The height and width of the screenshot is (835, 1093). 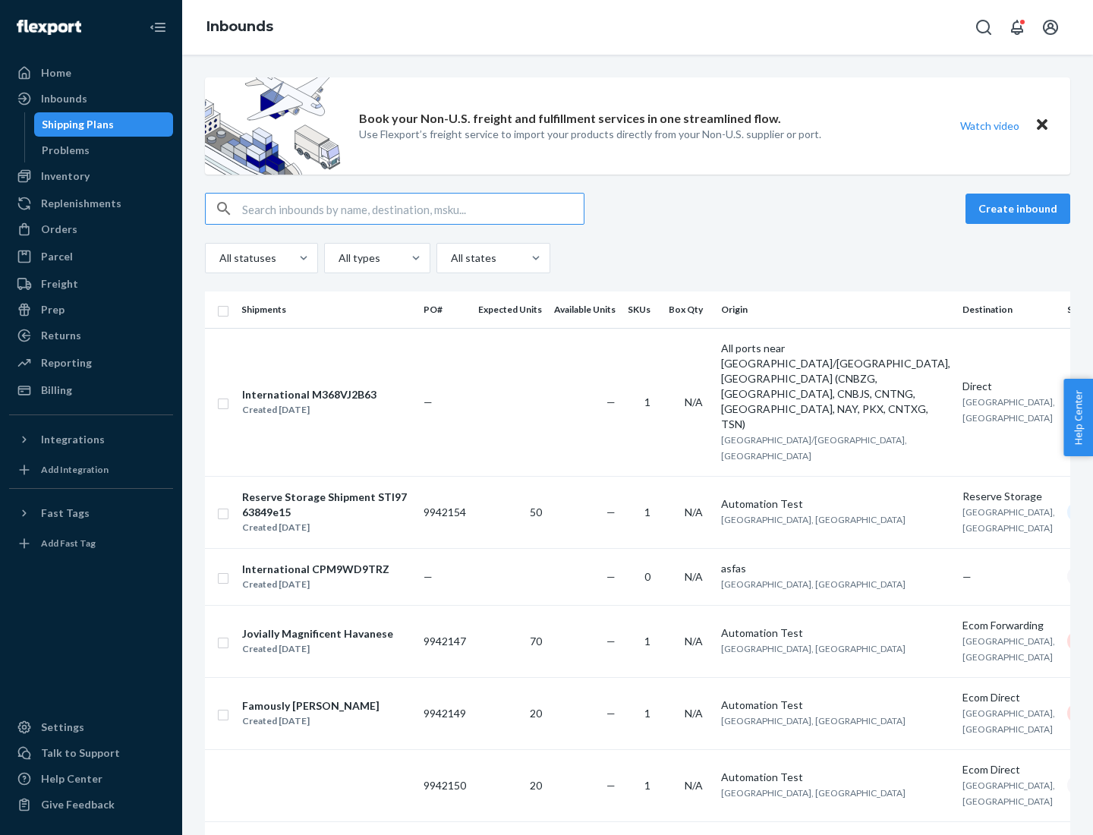 What do you see at coordinates (91, 73) in the screenshot?
I see `a: Home` at bounding box center [91, 73].